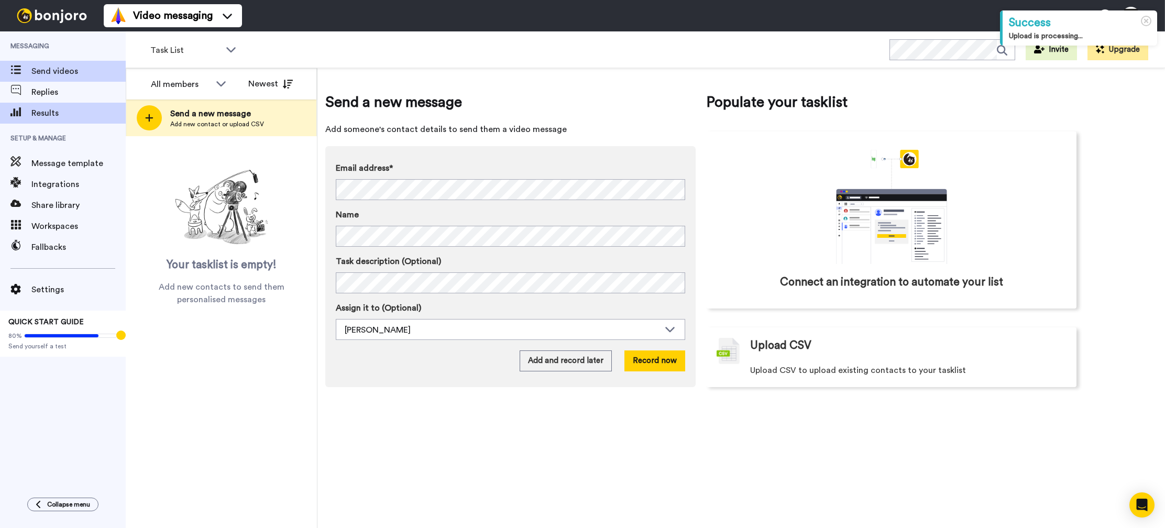 This screenshot has width=1165, height=528. Describe the element at coordinates (79, 290) in the screenshot. I see `span: Settings` at that location.